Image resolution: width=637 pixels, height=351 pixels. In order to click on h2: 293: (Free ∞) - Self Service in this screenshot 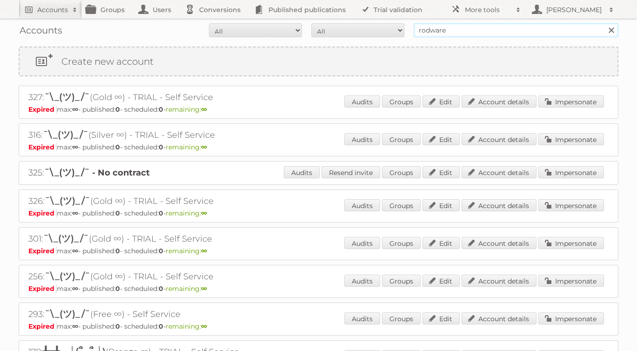, I will do `click(191, 314)`.